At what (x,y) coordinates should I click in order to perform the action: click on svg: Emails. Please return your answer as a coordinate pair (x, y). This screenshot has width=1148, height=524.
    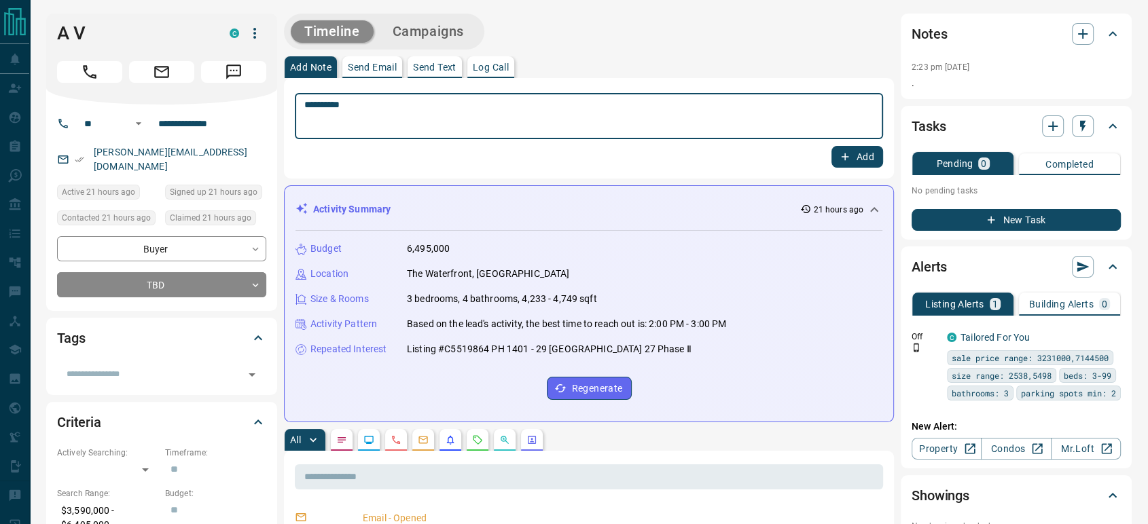
    Looking at the image, I should click on (423, 440).